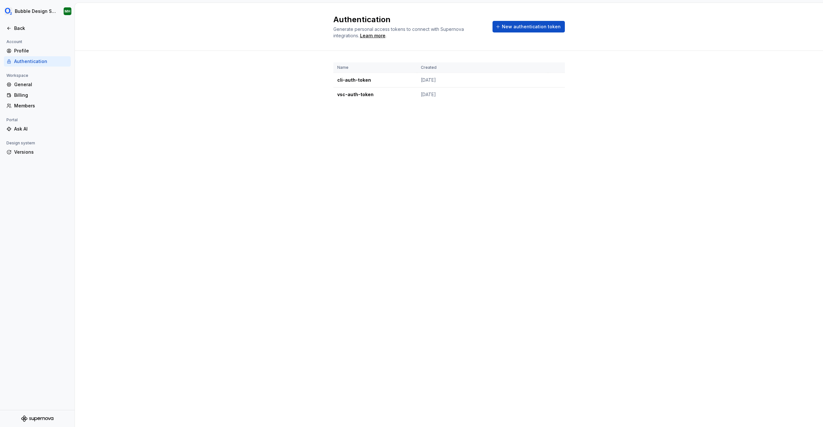 This screenshot has height=427, width=823. What do you see at coordinates (41, 95) in the screenshot?
I see `div: Billing` at bounding box center [41, 95].